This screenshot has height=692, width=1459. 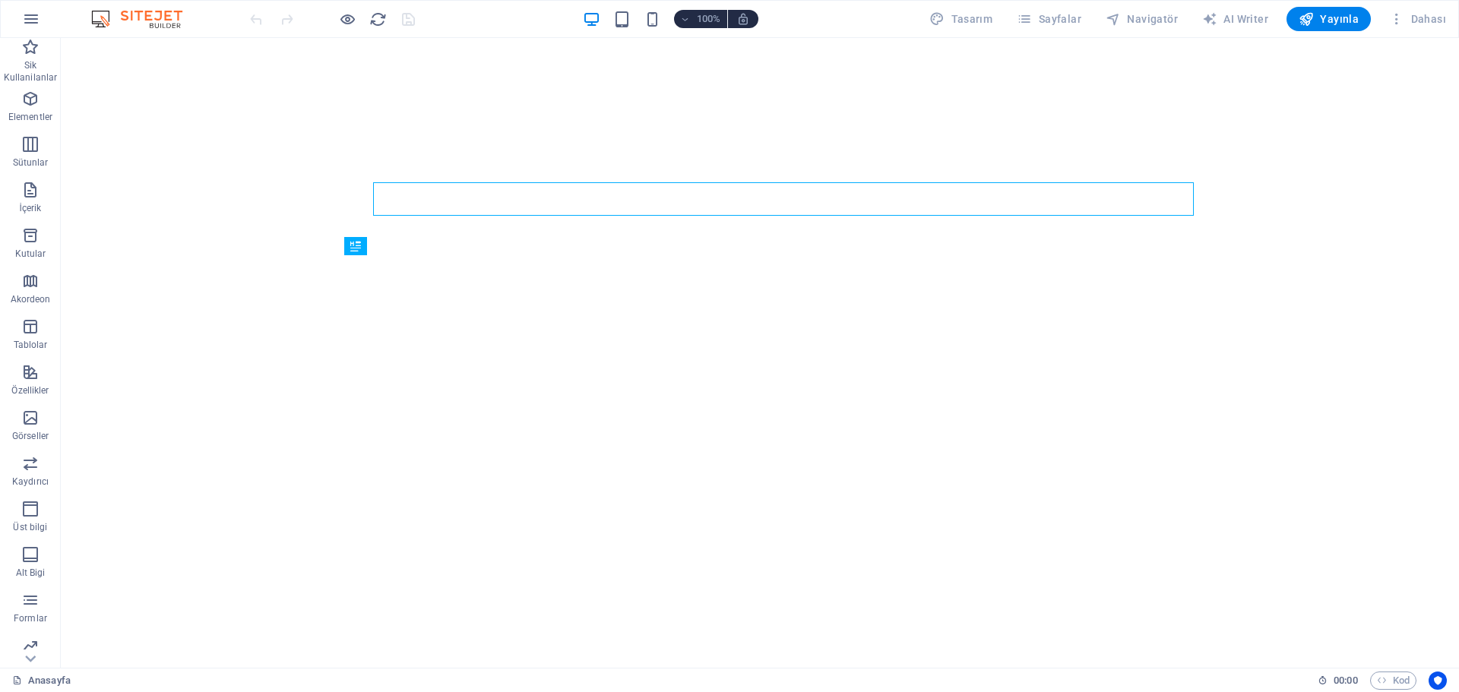 I want to click on i: Sayfayı yeniden yükleyin, so click(x=378, y=19).